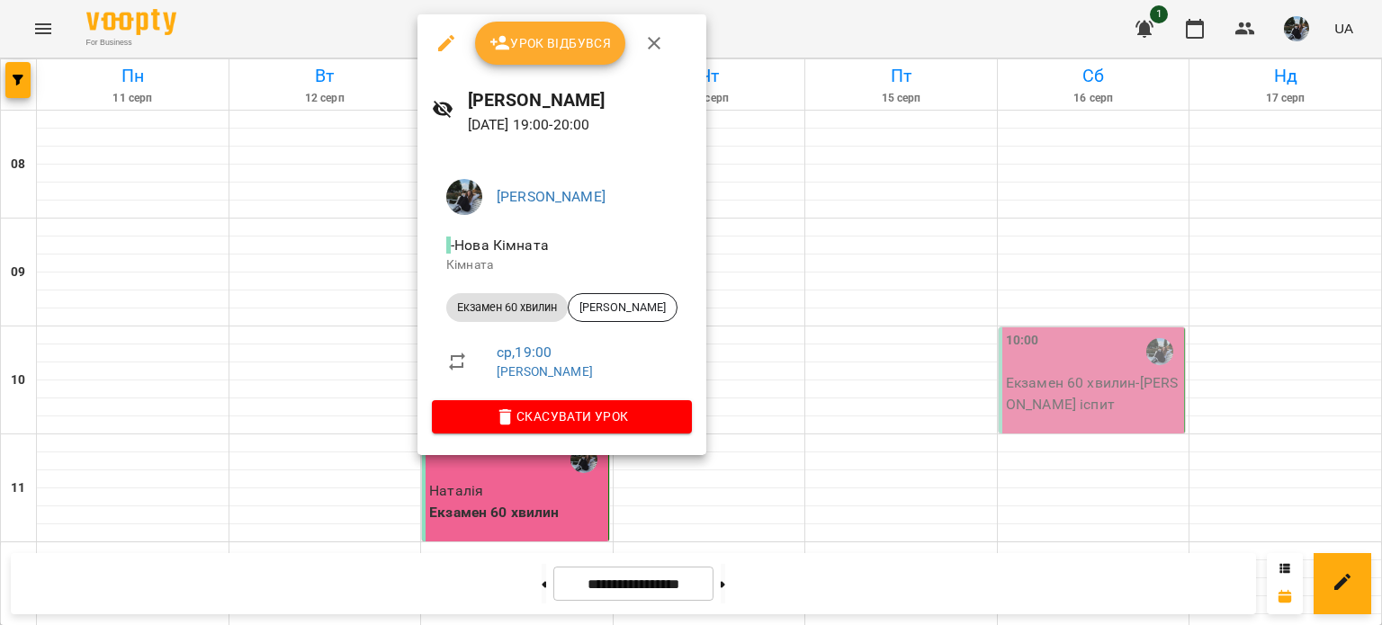 The width and height of the screenshot is (1382, 625). I want to click on span: Скасувати Урок, so click(562, 417).